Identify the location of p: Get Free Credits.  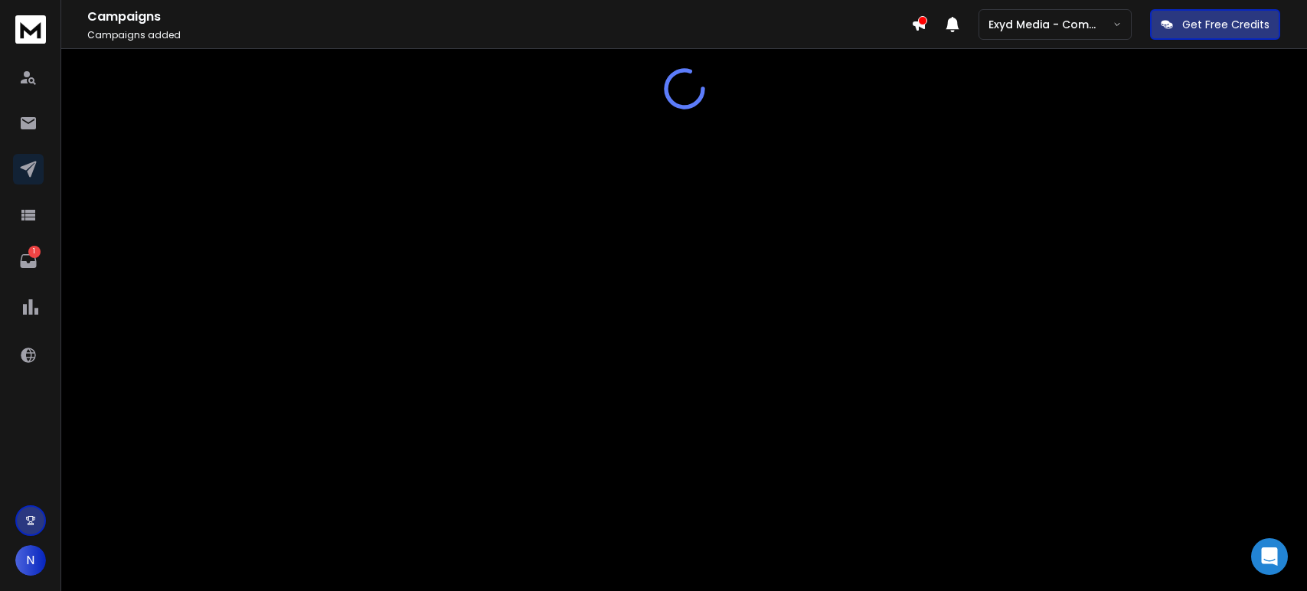
(1226, 24).